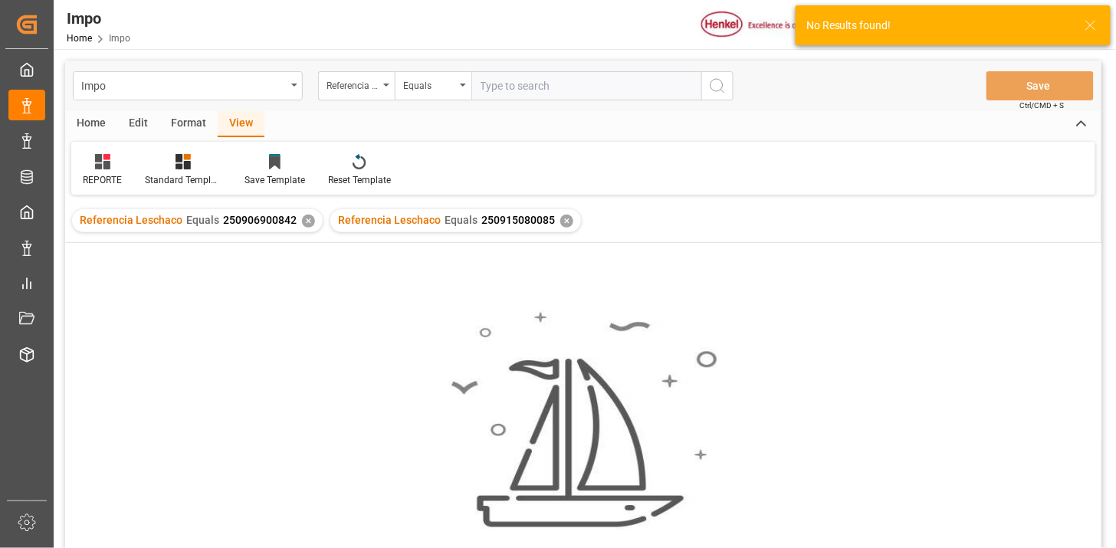 The width and height of the screenshot is (1116, 548). What do you see at coordinates (352, 84) in the screenshot?
I see `div: Referencia Leschaco` at bounding box center [352, 84].